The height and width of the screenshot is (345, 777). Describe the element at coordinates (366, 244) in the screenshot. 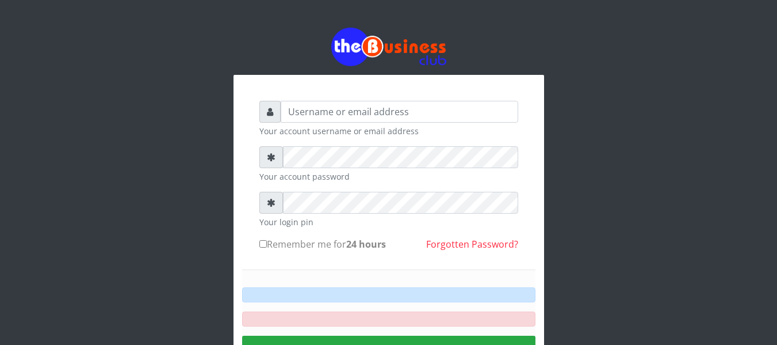

I see `b: 24 hours` at that location.